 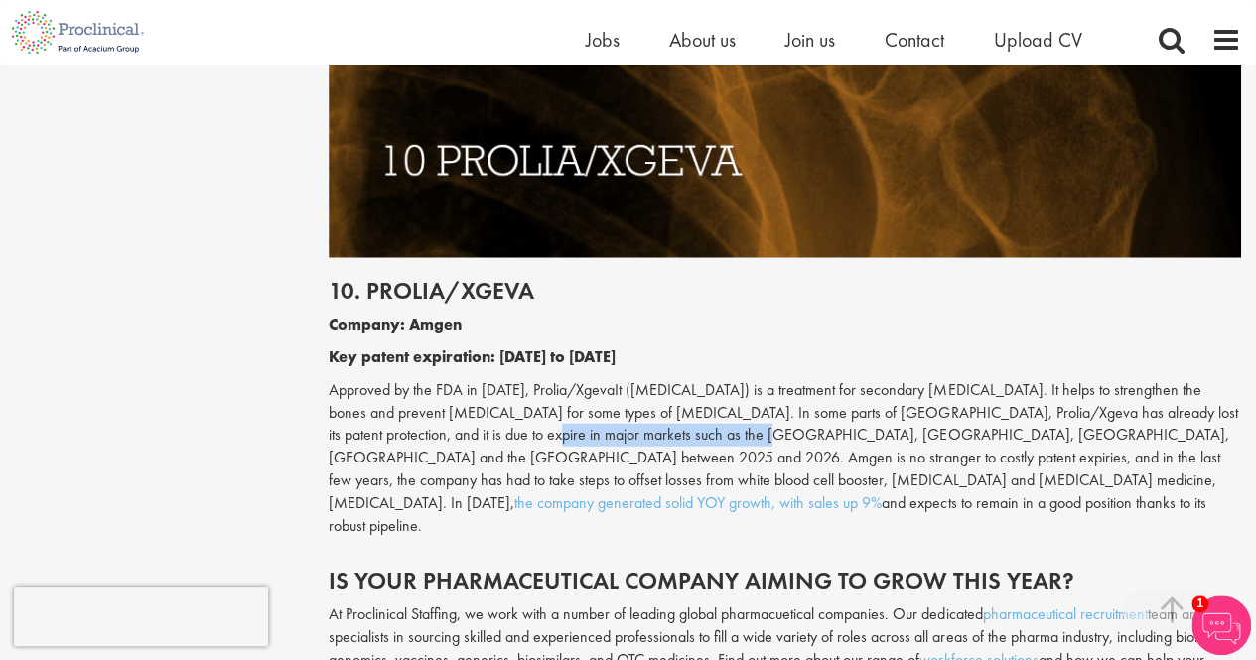 What do you see at coordinates (915, 40) in the screenshot?
I see `span: Contact` at bounding box center [915, 40].